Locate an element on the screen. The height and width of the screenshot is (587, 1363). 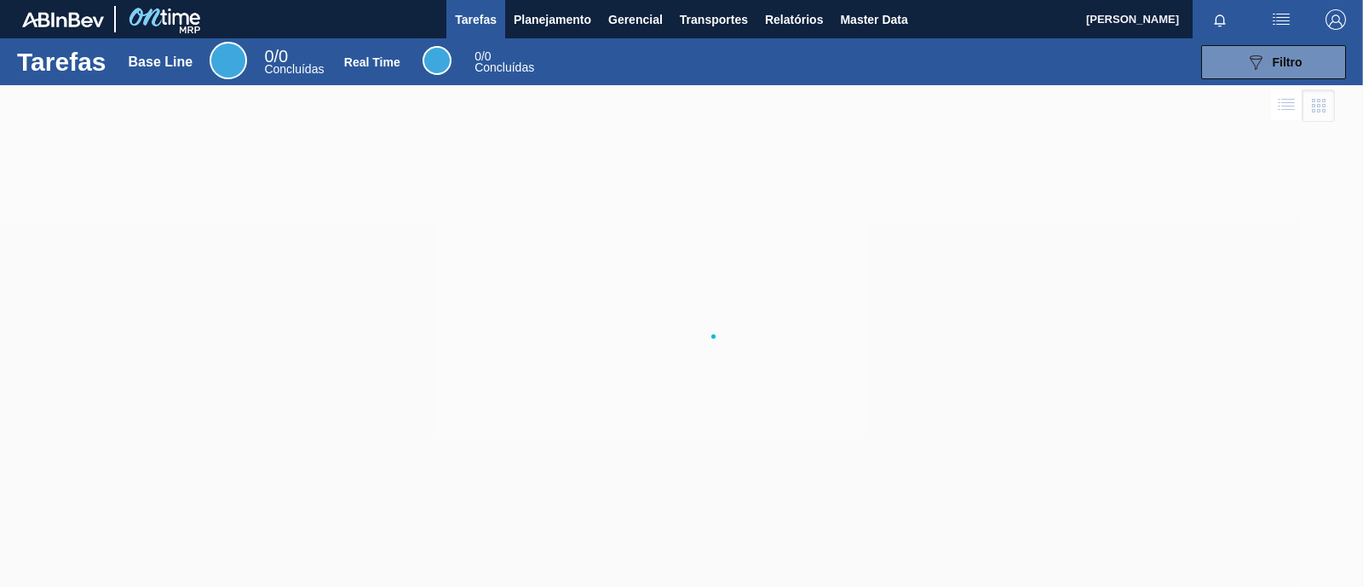
span: Relatórios is located at coordinates (794, 20).